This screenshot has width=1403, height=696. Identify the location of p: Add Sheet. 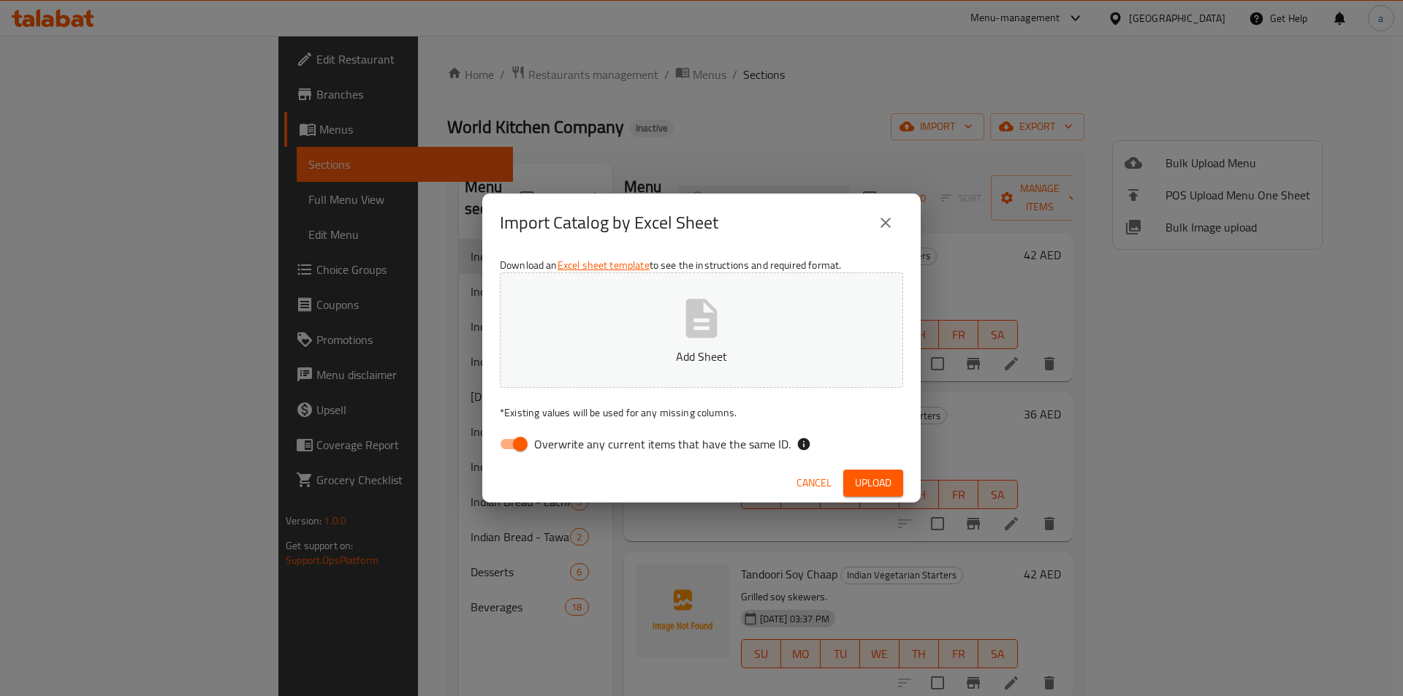
(701, 357).